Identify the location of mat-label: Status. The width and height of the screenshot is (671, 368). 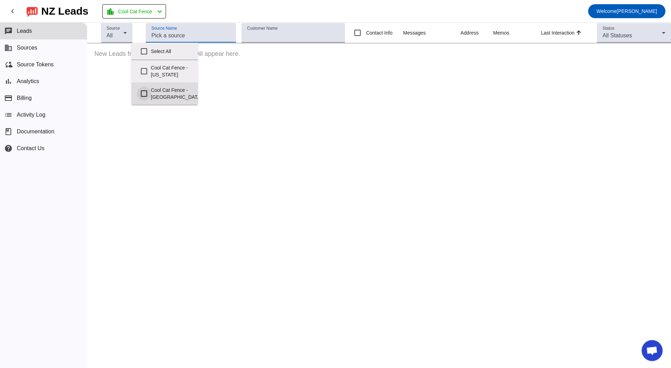
(609, 28).